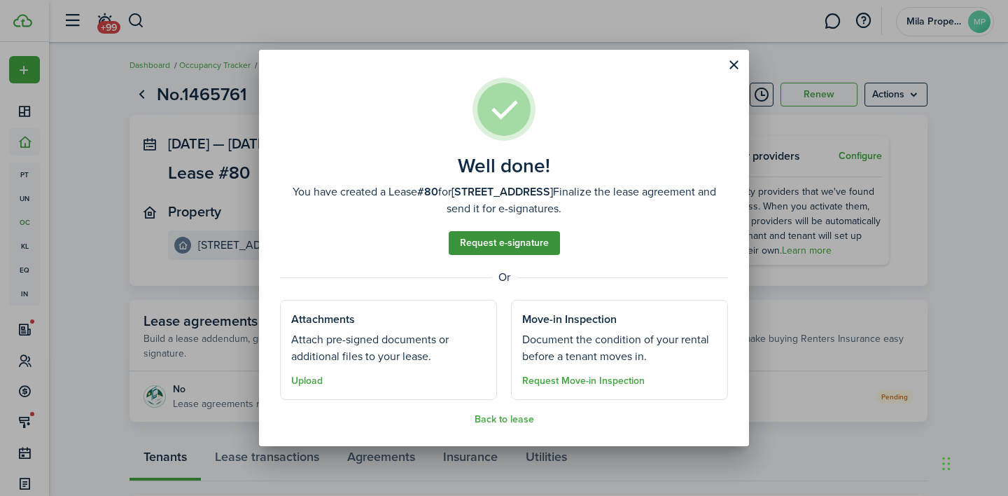  Describe the element at coordinates (389, 348) in the screenshot. I see `well-done-section-description: Attach pre-signed documents or additional files to your lease.` at that location.